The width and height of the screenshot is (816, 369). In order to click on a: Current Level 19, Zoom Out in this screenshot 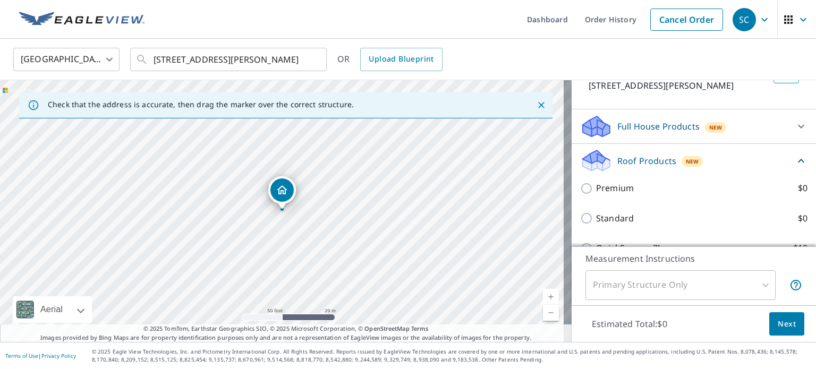, I will do `click(551, 313)`.